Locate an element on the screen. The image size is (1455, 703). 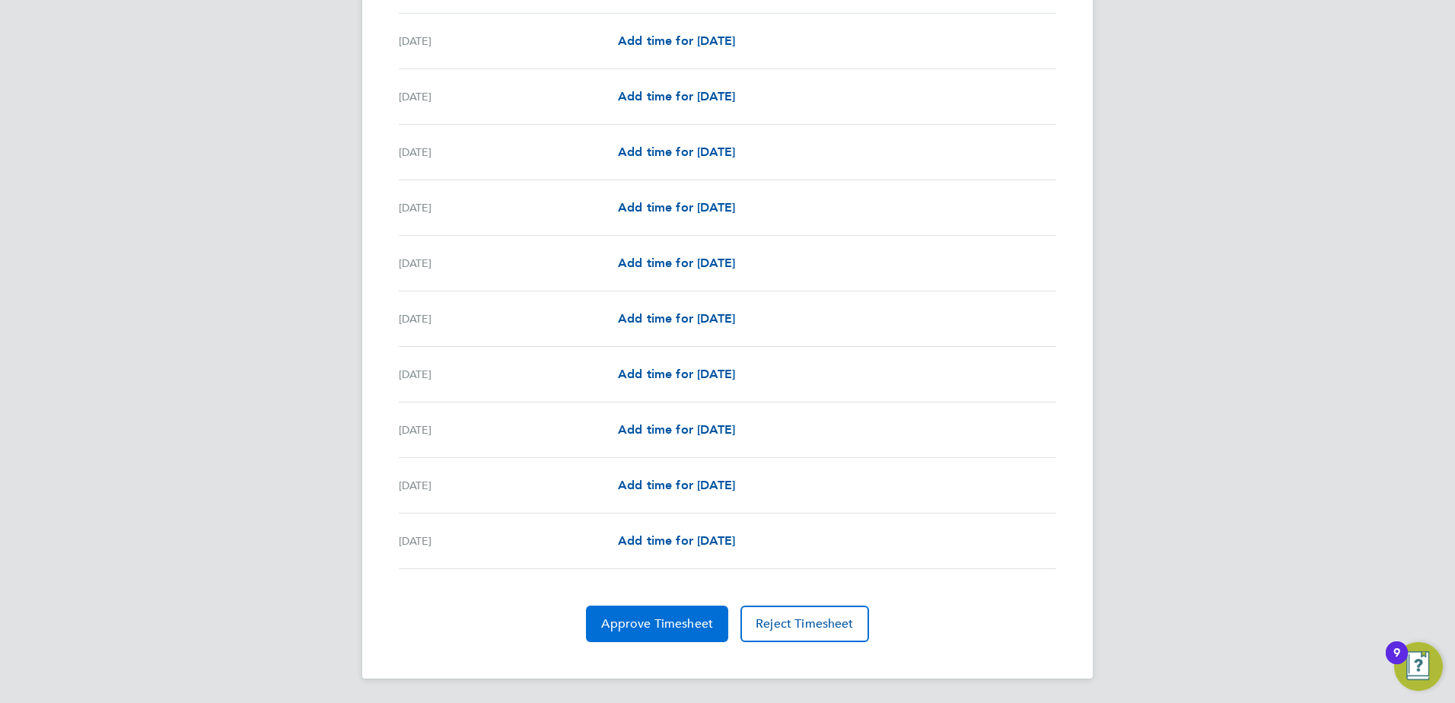
button: Open Resource Center, 9 new notifications is located at coordinates (1419, 667).